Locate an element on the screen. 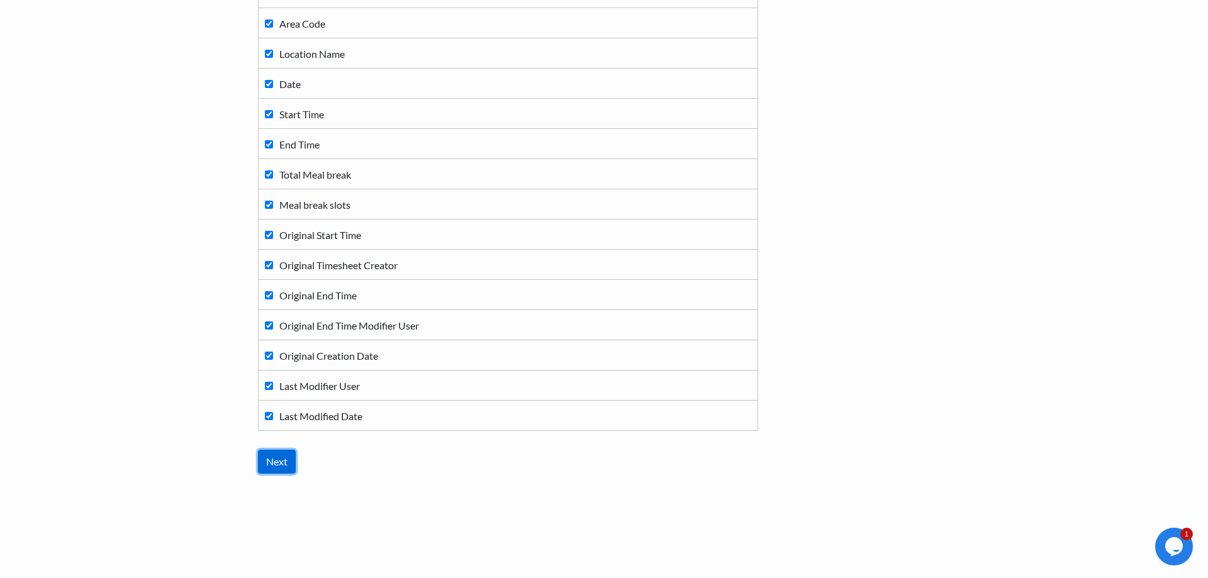 Image resolution: width=1208 pixels, height=578 pixels. input: Location Name is located at coordinates (269, 53).